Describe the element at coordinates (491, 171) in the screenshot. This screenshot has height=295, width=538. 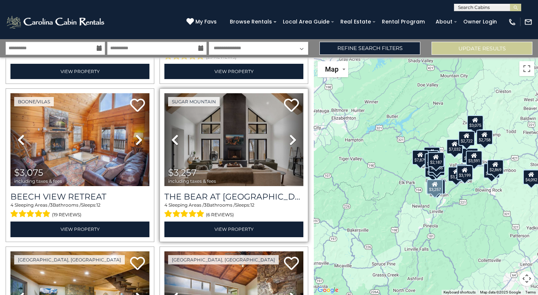
I see `div: $5,261` at that location.